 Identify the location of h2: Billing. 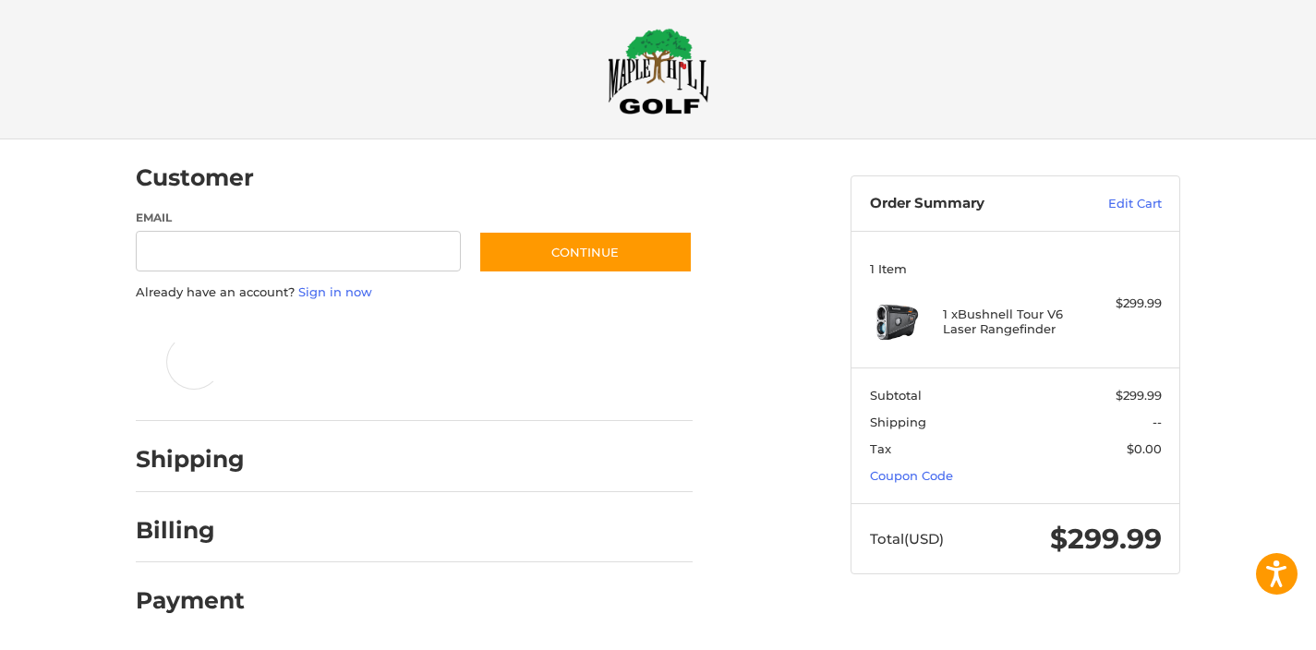
(189, 530).